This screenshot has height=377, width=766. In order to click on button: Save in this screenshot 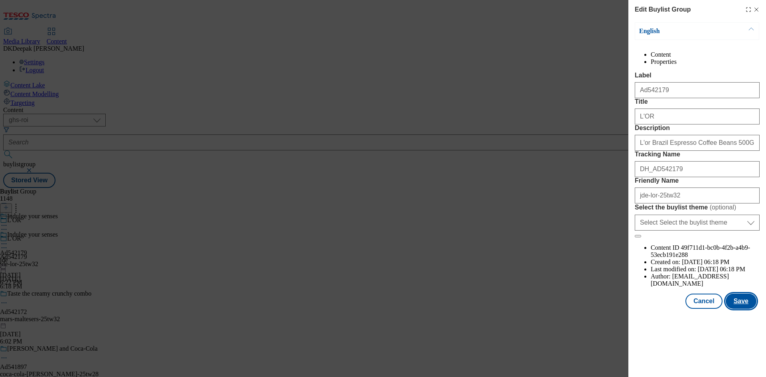, I will do `click(741, 301)`.